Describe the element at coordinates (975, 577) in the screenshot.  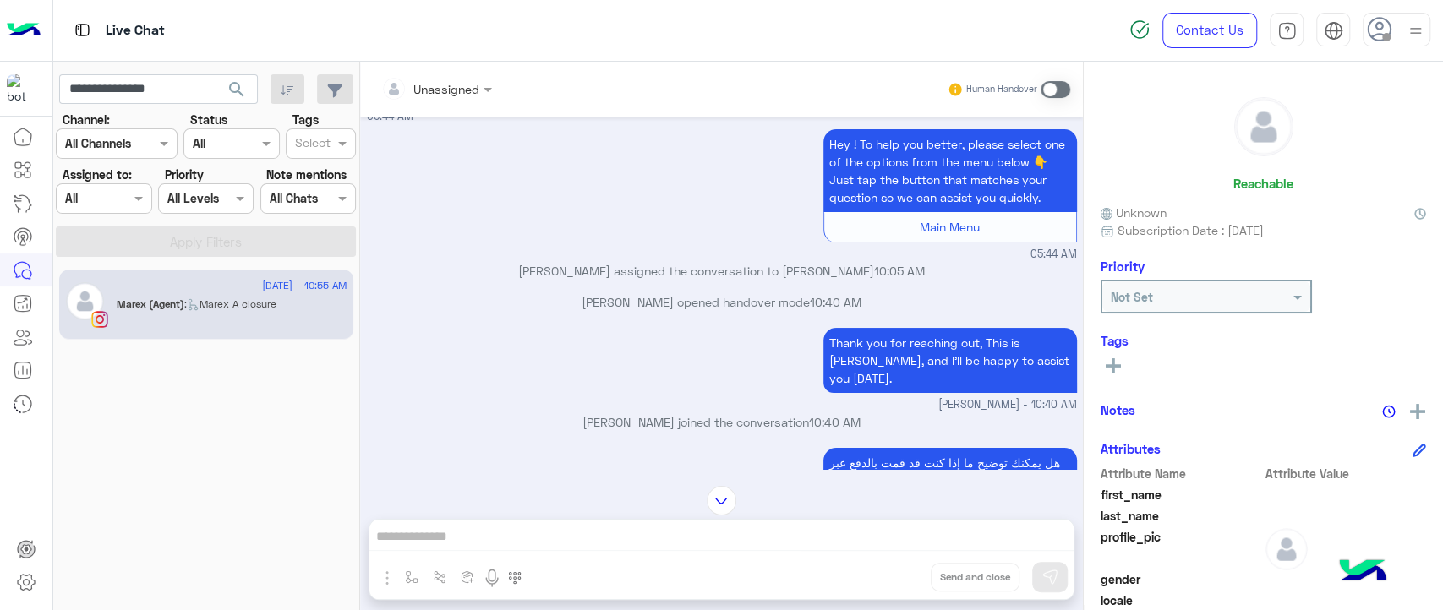
I see `button: Send and close` at that location.